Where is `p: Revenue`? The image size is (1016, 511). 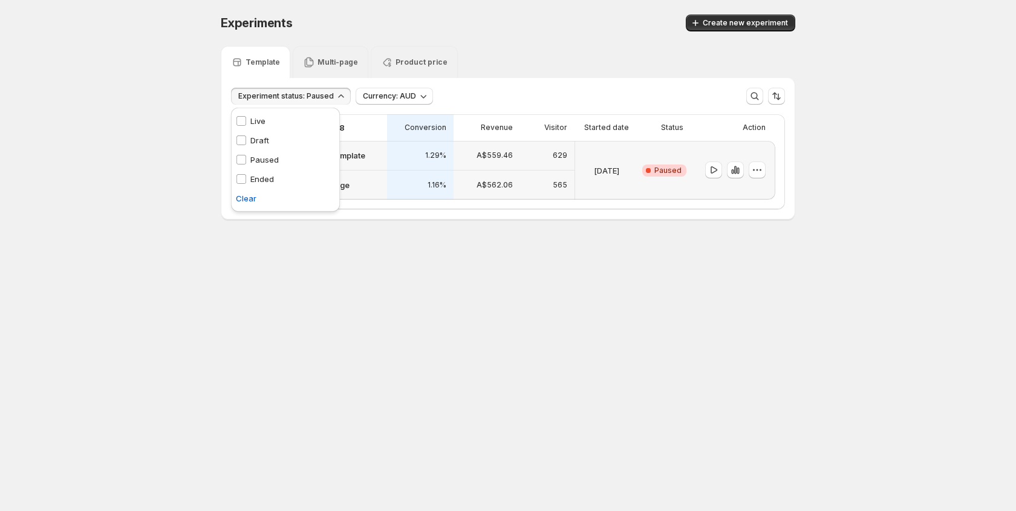
p: Revenue is located at coordinates (497, 128).